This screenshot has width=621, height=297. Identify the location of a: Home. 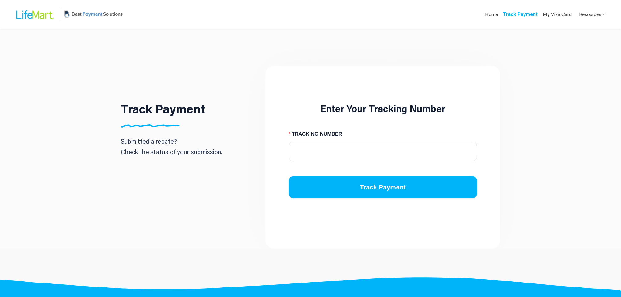
(491, 15).